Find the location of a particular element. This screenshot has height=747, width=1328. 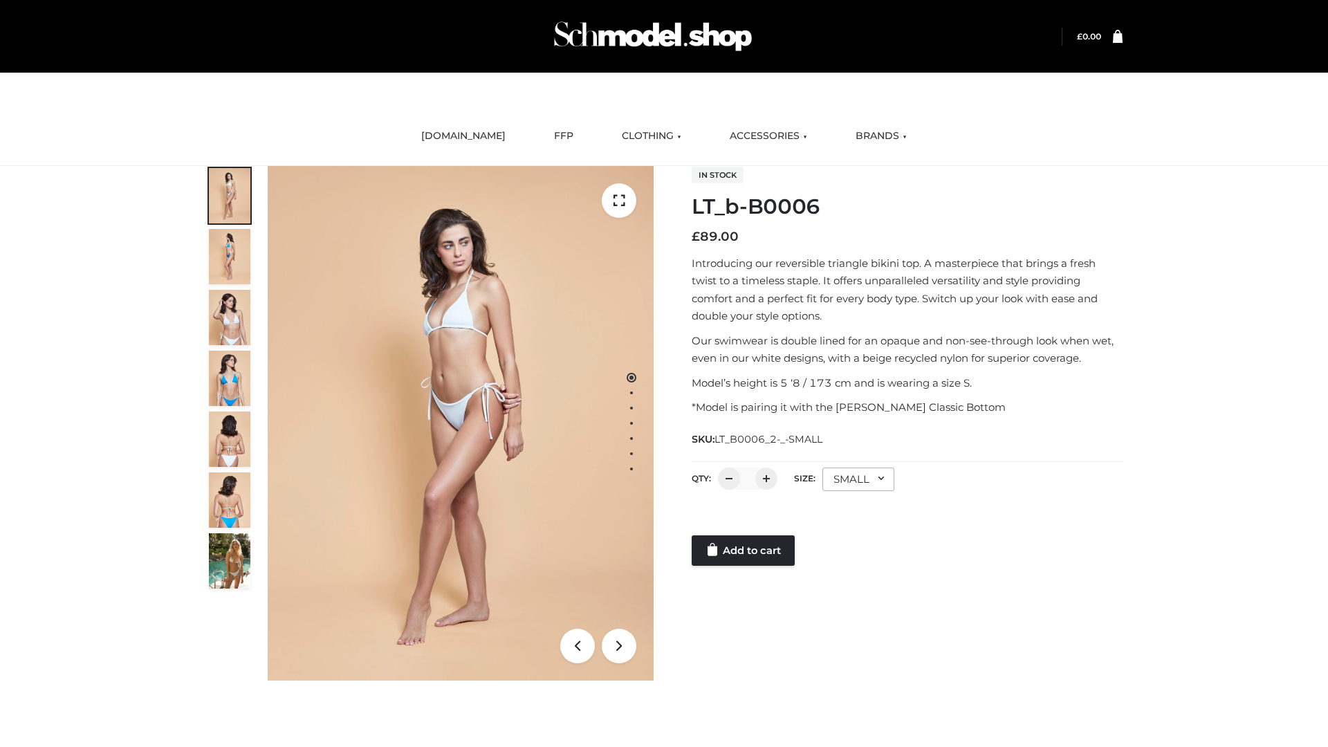

a: FFP is located at coordinates (564, 136).